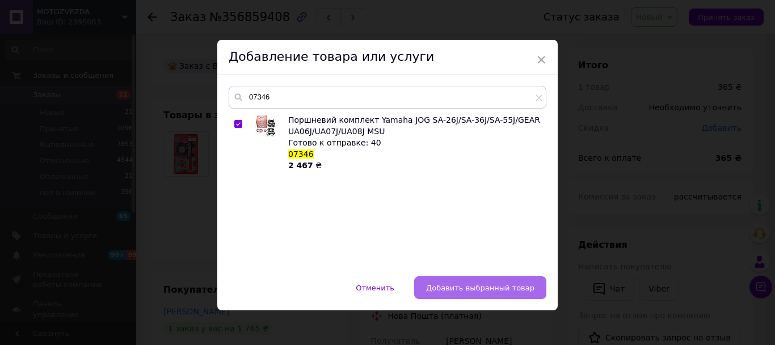 This screenshot has width=775, height=345. I want to click on input: Поиск по товарам и услугам, so click(388, 97).